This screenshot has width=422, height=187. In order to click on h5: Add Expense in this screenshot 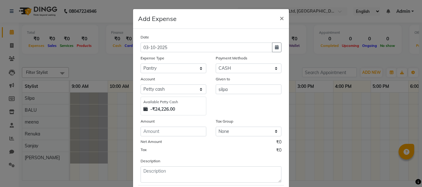, I will do `click(157, 19)`.